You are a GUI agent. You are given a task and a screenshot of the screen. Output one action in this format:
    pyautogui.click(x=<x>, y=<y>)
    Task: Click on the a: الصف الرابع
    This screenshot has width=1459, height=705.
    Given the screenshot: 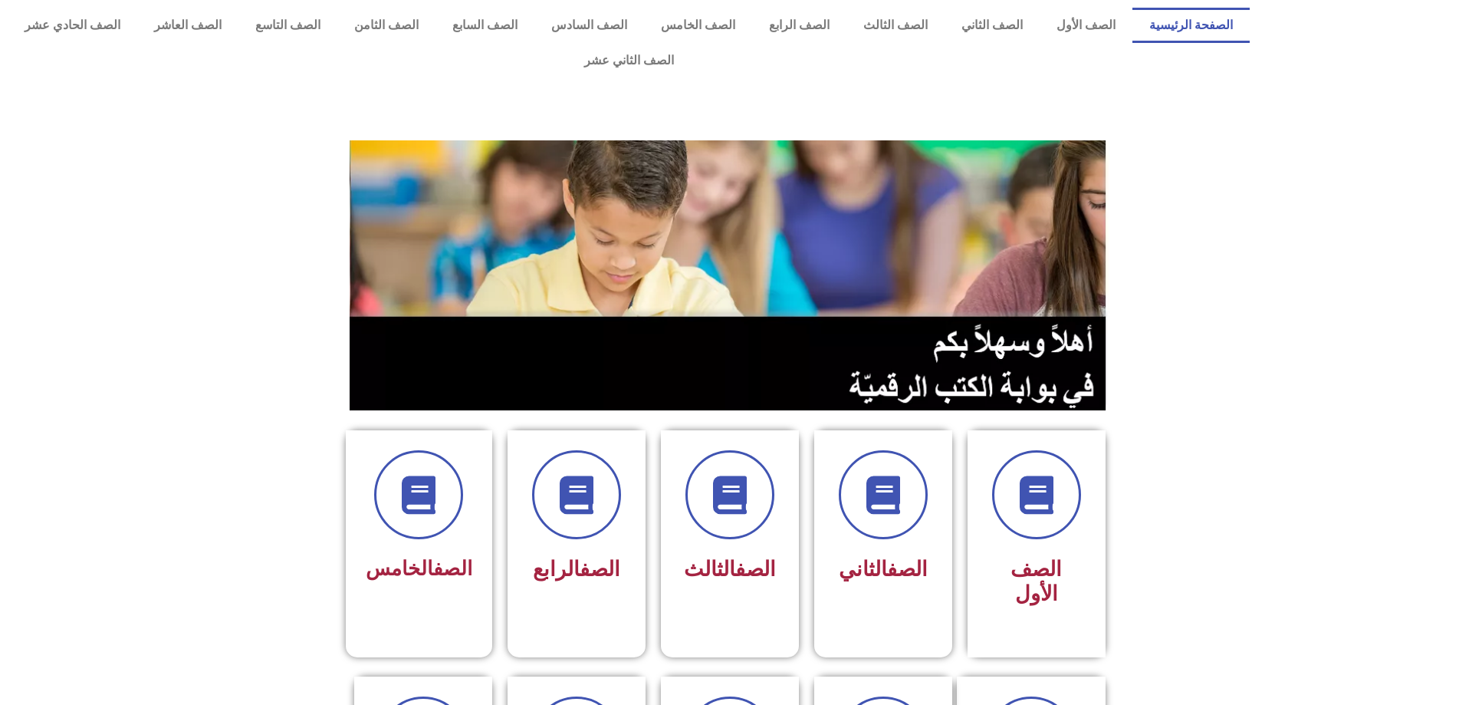 What is the action you would take?
    pyautogui.click(x=799, y=25)
    